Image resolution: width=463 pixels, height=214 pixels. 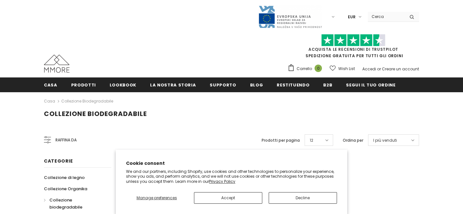 I want to click on span: Prodotti, so click(x=83, y=85).